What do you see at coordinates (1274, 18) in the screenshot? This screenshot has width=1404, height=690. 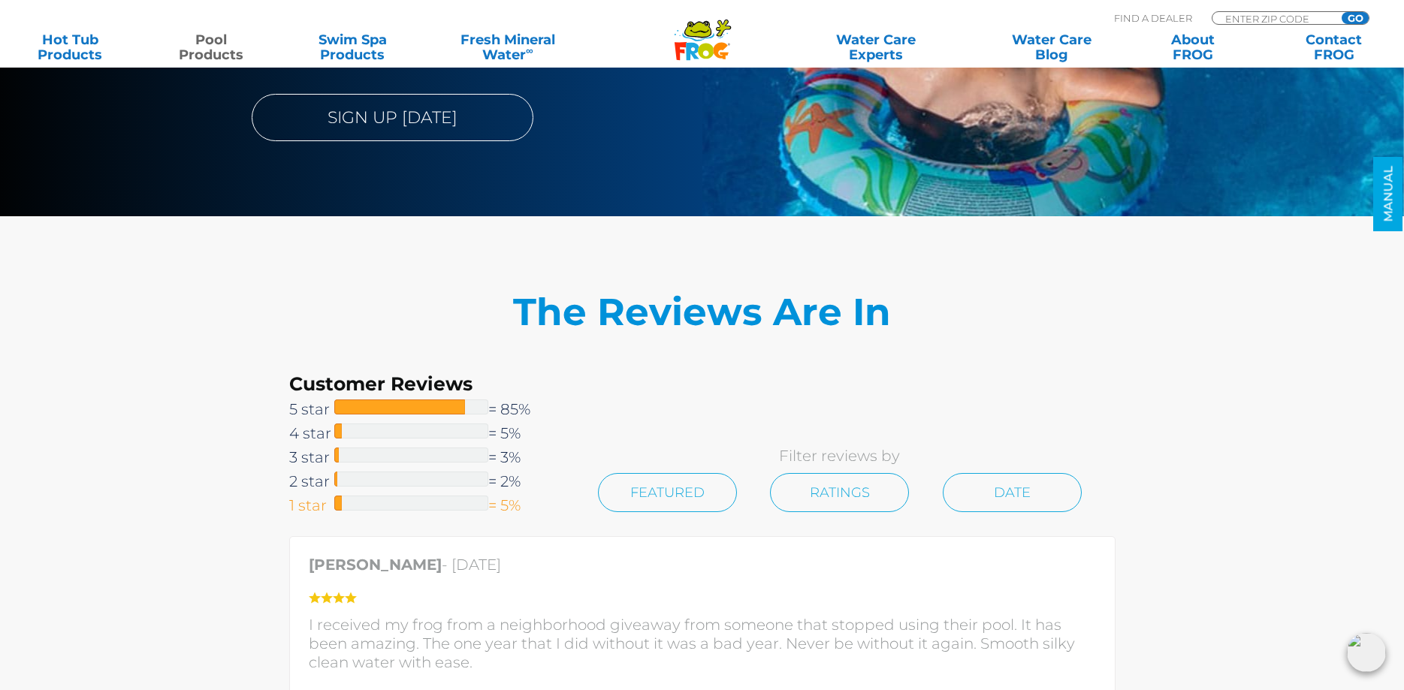 I see `input: Zip Code Form` at bounding box center [1274, 18].